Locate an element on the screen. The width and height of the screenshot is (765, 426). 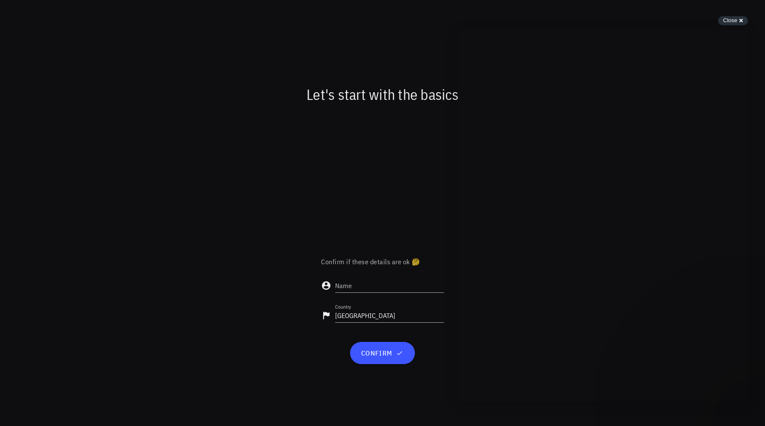
span: confirm is located at coordinates (382, 353).